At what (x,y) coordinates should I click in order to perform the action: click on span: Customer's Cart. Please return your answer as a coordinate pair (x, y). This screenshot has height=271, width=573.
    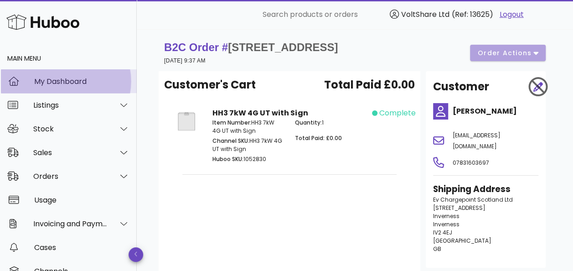
    Looking at the image, I should click on (210, 85).